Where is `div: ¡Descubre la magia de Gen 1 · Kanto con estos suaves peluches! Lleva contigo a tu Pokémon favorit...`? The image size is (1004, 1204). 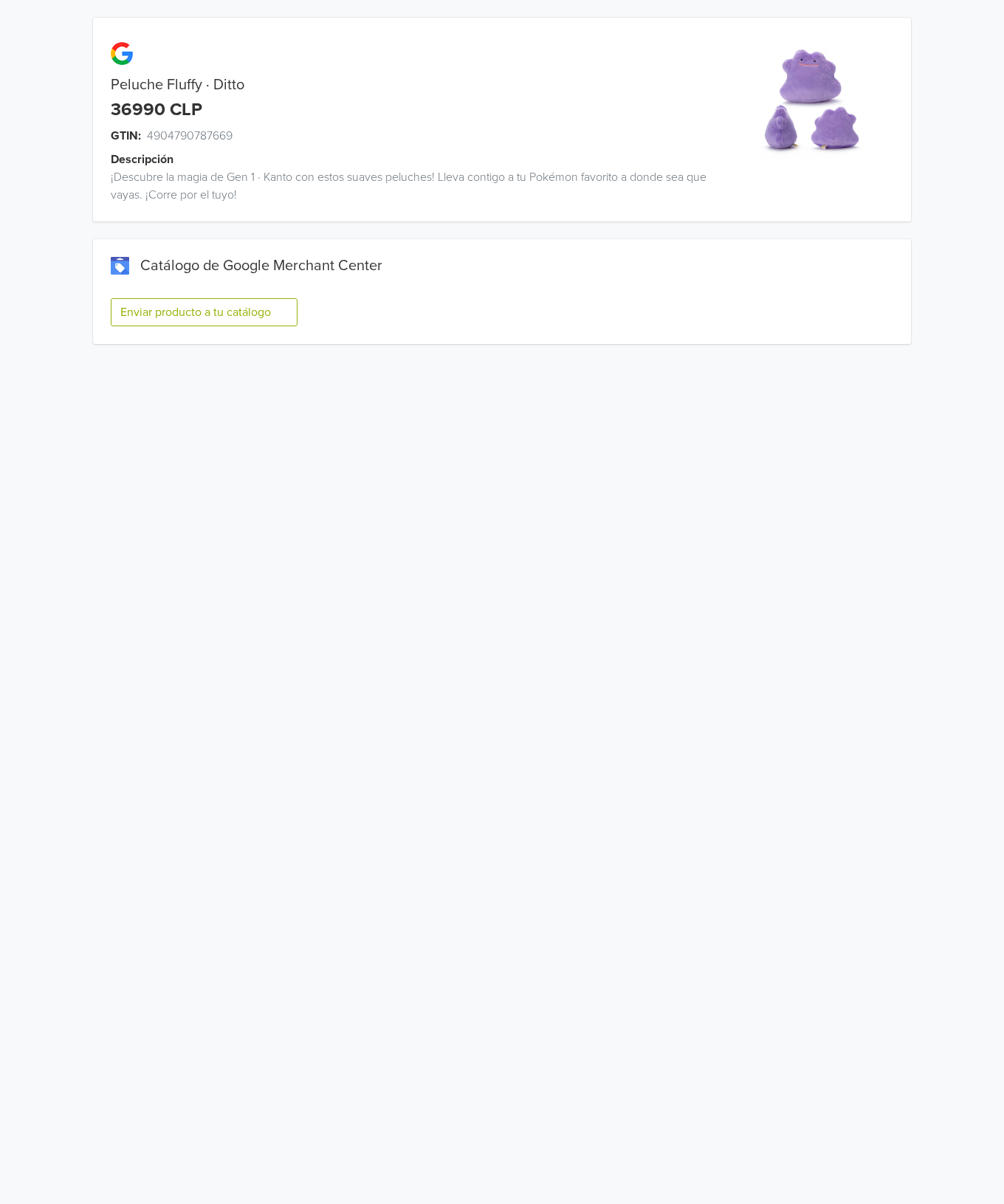 div: ¡Descubre la magia de Gen 1 · Kanto con estos suaves peluches! Lleva contigo a tu Pokémon favorit... is located at coordinates (399, 186).